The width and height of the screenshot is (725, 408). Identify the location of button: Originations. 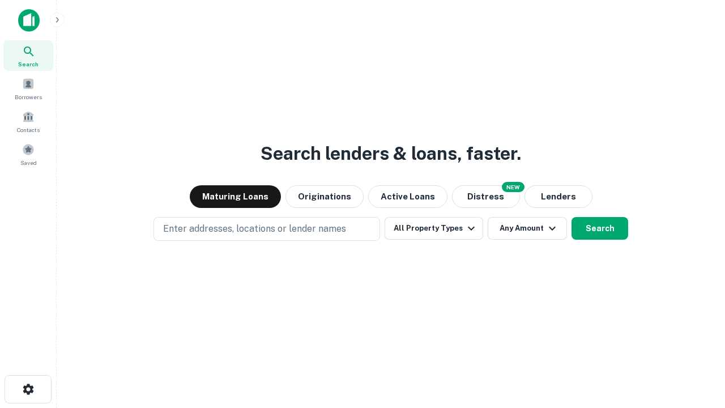
(325, 197).